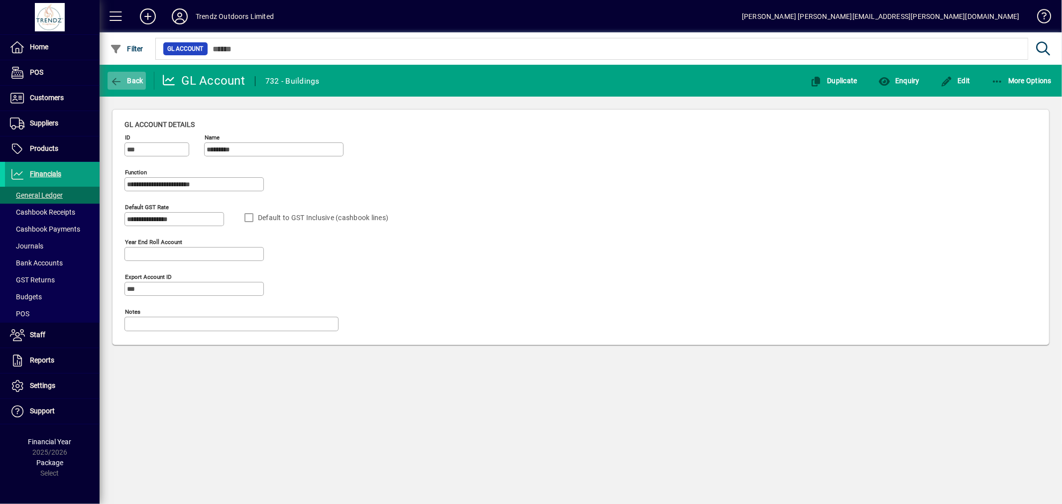 Image resolution: width=1062 pixels, height=504 pixels. I want to click on span: Bank Accounts, so click(36, 263).